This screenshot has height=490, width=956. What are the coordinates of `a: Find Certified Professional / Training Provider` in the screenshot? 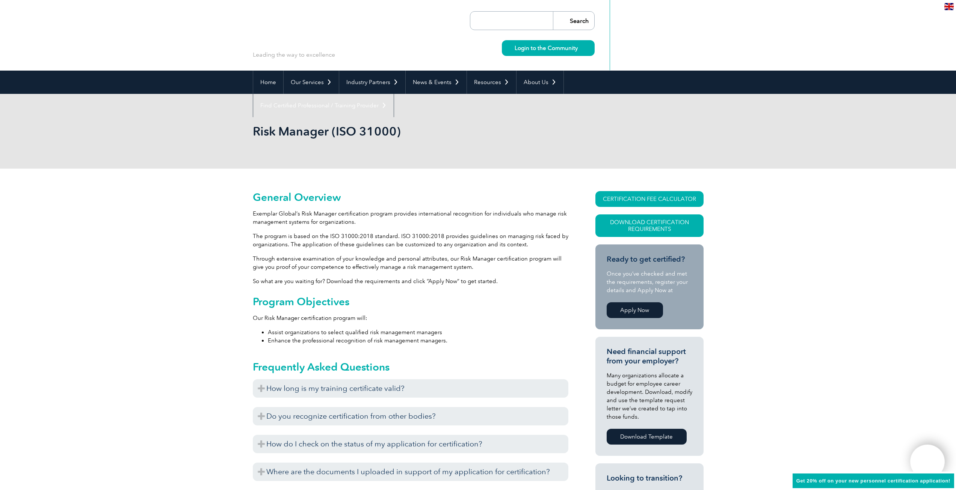 It's located at (323, 106).